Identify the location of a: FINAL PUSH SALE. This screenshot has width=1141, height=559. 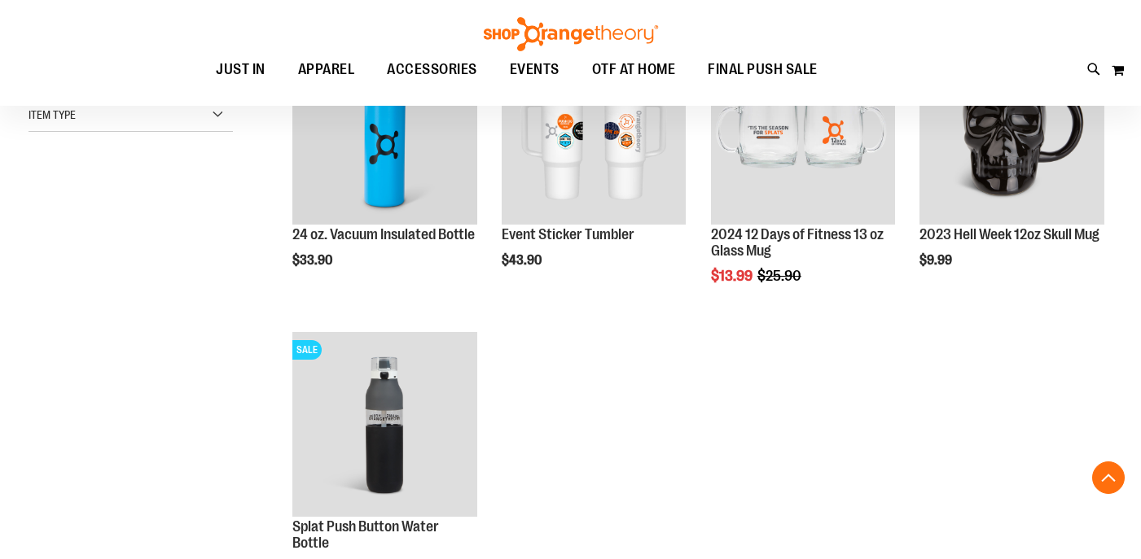
(762, 70).